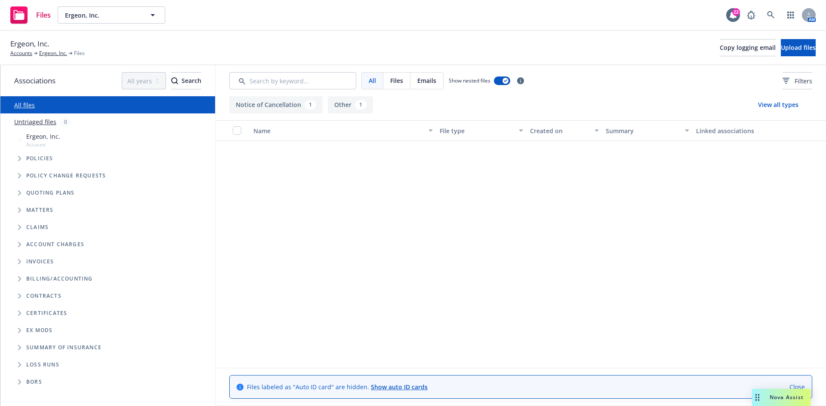 The width and height of the screenshot is (826, 406). I want to click on div: Created on, so click(559, 131).